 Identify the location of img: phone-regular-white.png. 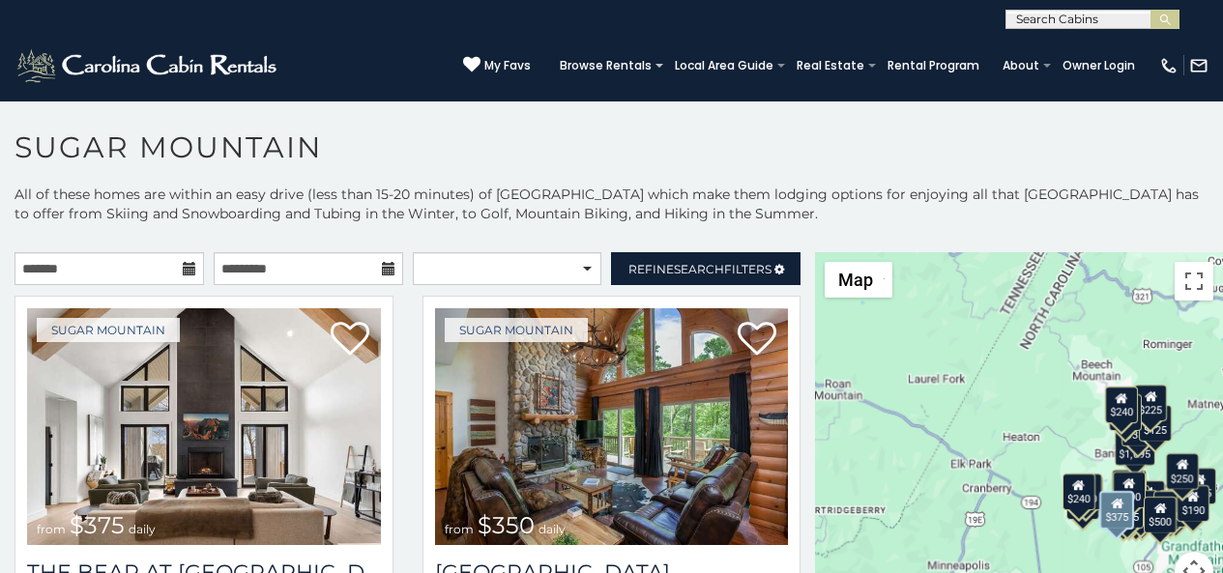
(1169, 66).